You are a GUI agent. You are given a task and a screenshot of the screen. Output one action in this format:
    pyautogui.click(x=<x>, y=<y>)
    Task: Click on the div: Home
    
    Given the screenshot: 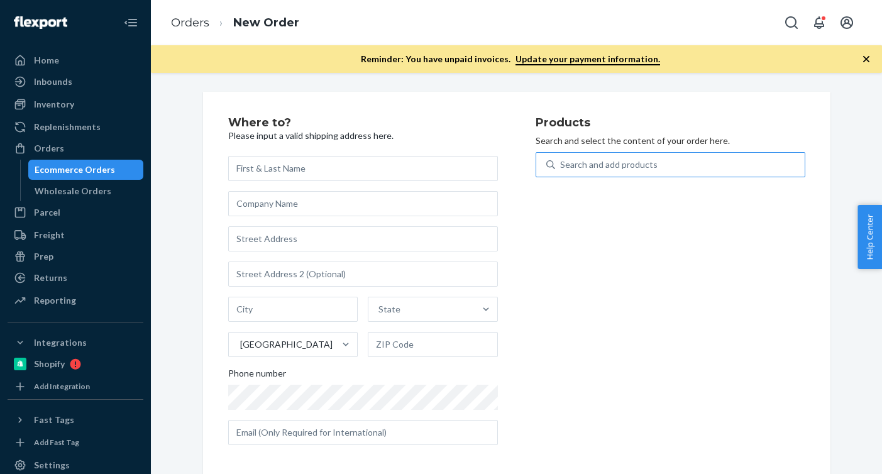 What is the action you would take?
    pyautogui.click(x=47, y=60)
    